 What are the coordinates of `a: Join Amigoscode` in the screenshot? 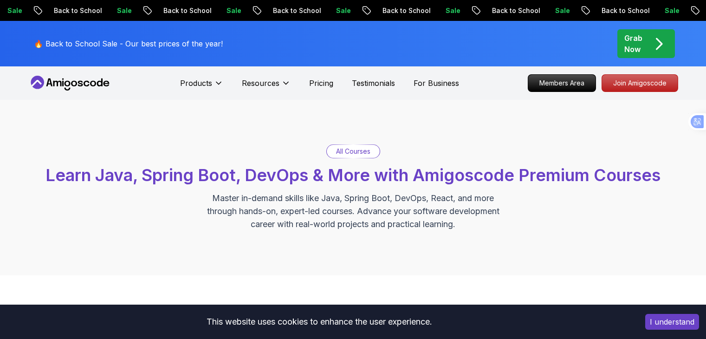 It's located at (639, 83).